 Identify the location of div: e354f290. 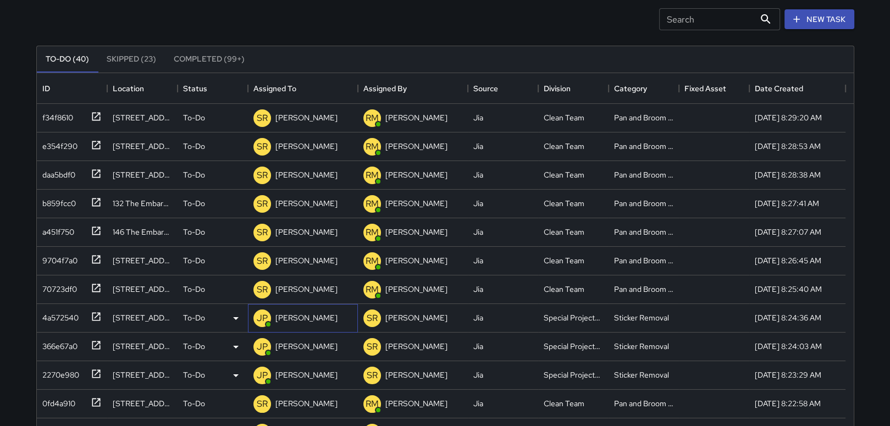
(58, 144).